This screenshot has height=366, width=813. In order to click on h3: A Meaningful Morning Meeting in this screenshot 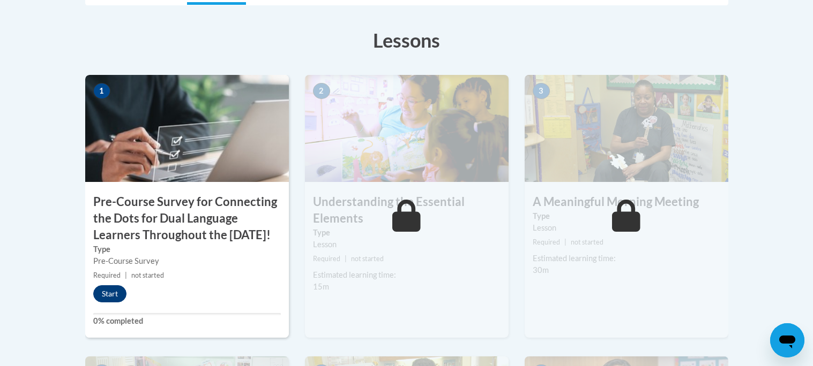, I will do `click(626, 202)`.